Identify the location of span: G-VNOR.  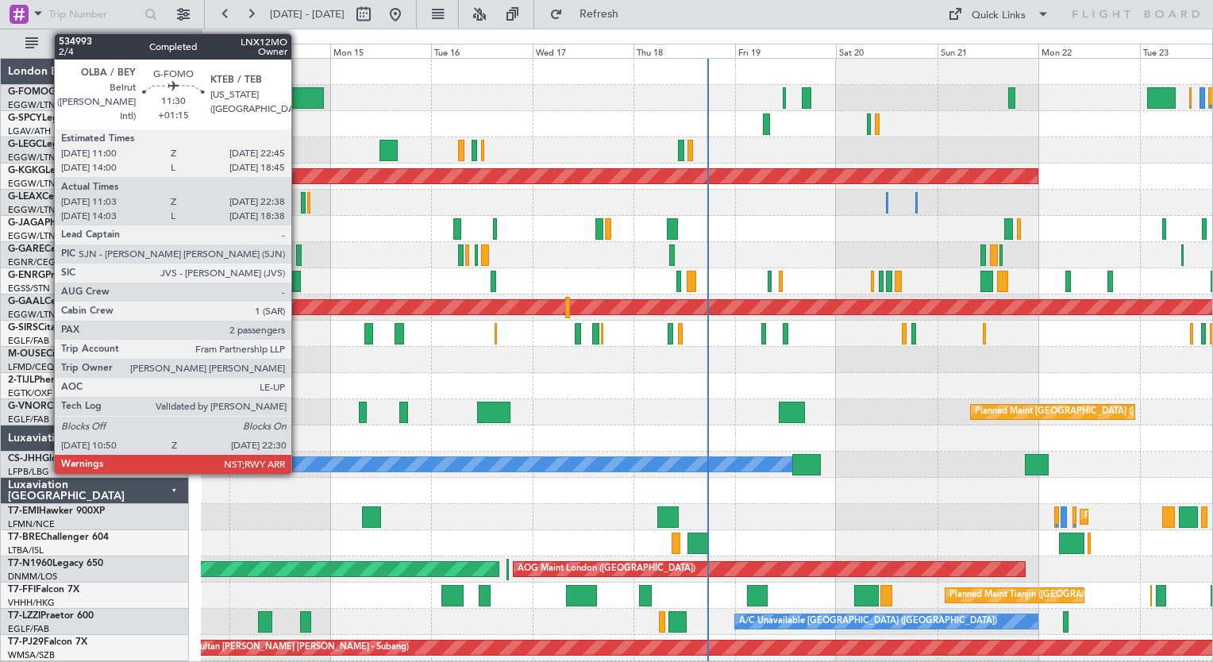
(27, 407).